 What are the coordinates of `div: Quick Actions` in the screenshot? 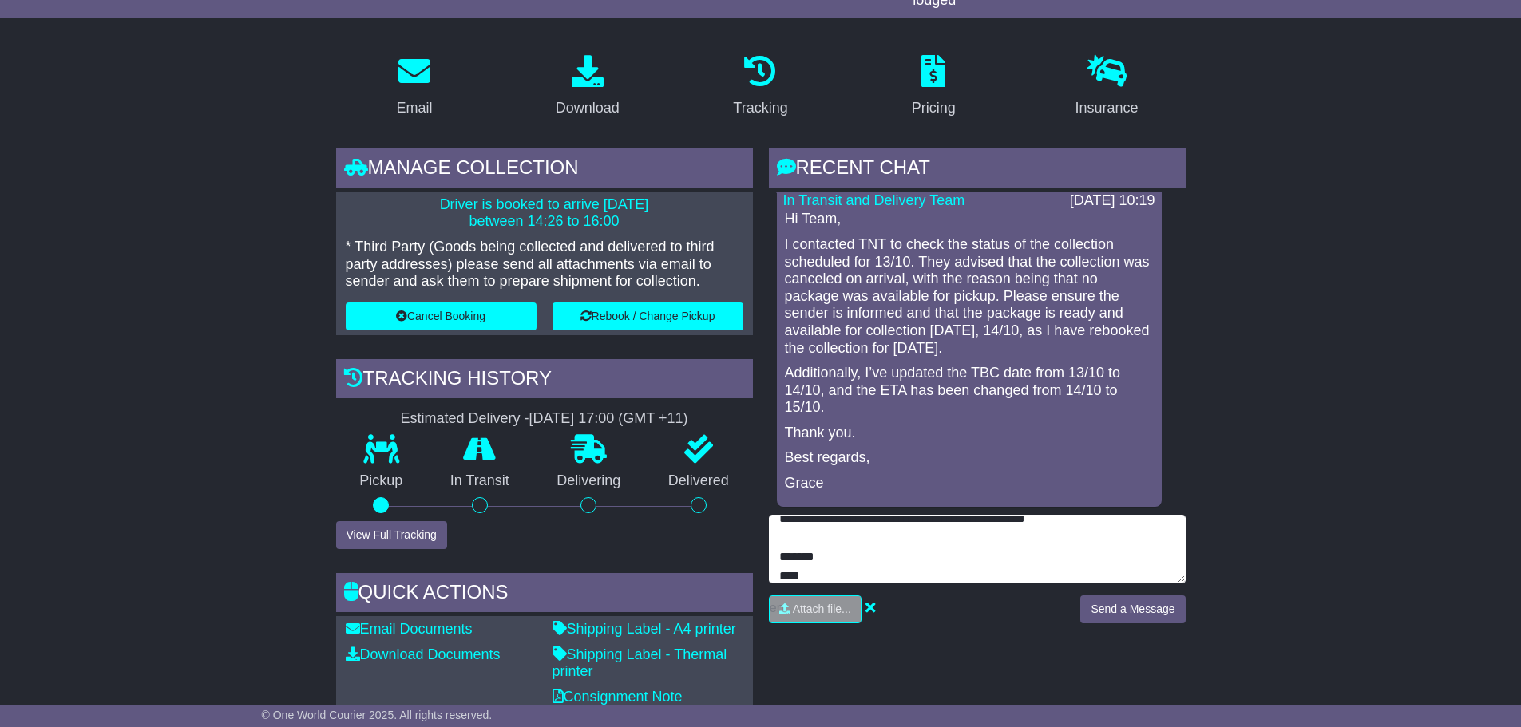 It's located at (545, 595).